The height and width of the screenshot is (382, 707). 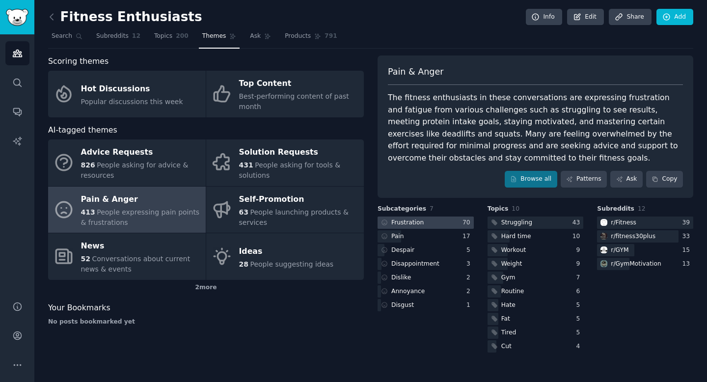 I want to click on span: Search, so click(x=62, y=36).